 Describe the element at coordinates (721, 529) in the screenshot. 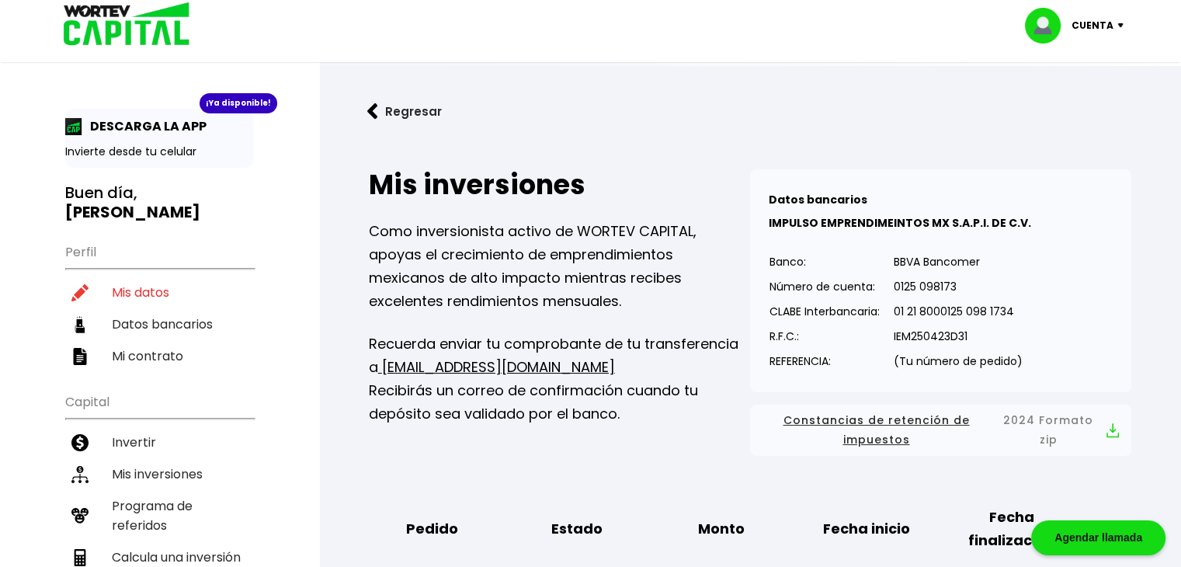

I see `b: Monto` at that location.